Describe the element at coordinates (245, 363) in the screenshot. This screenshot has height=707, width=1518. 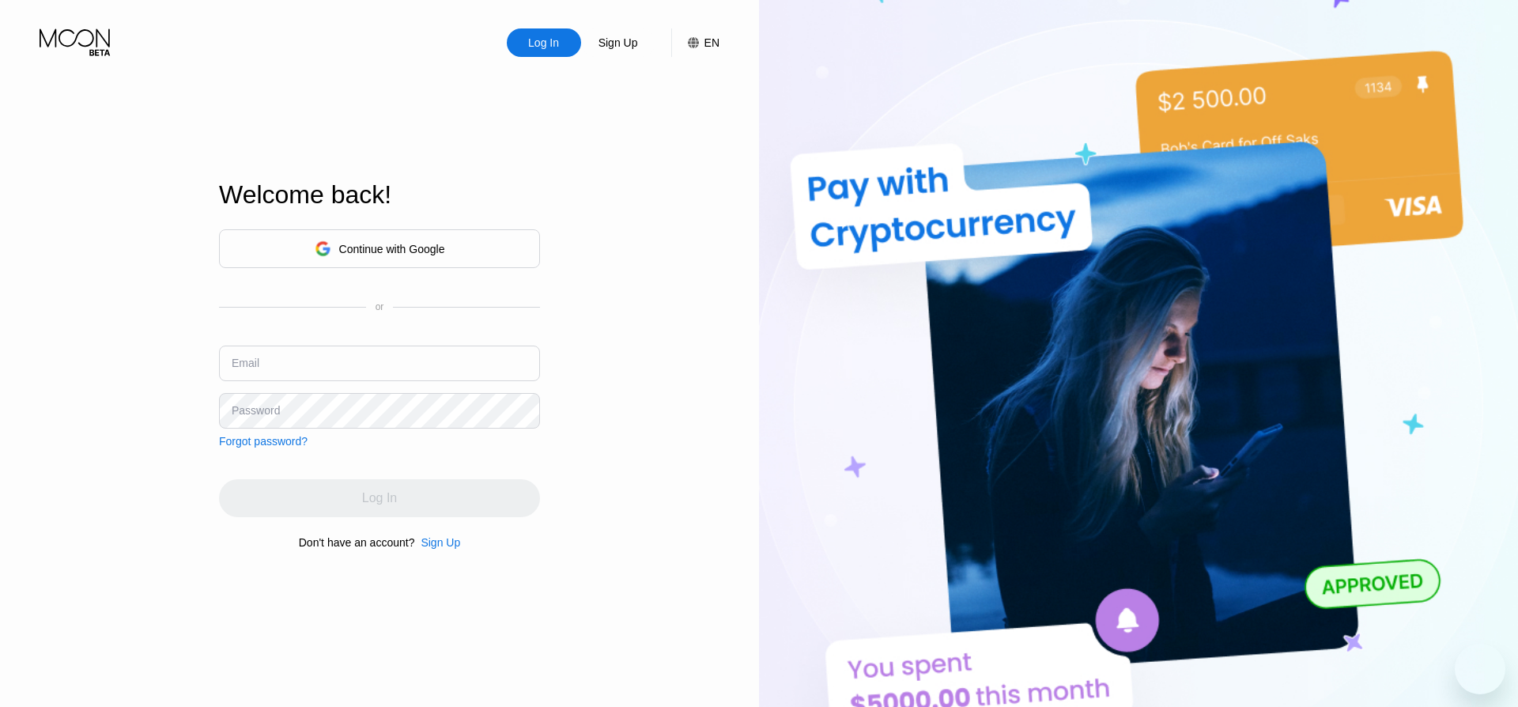
I see `div: Email` at that location.